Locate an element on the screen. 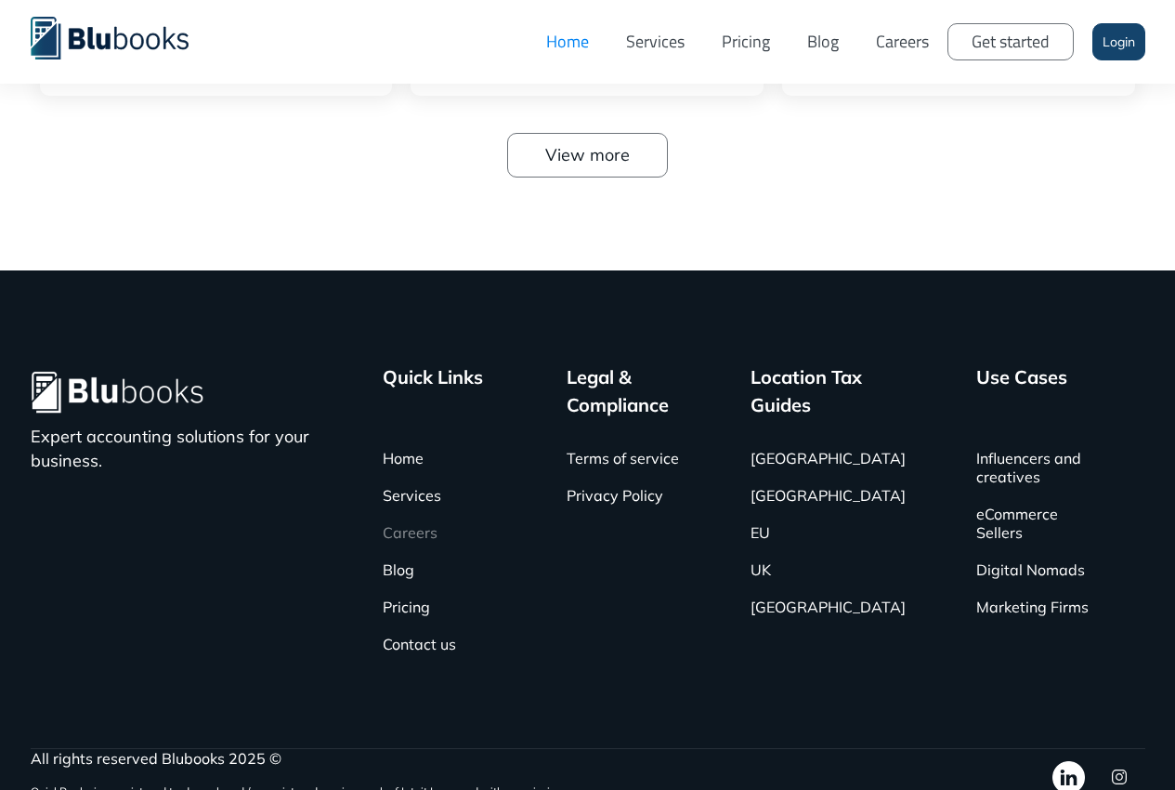  div: Location Tax Guides is located at coordinates (837, 391).